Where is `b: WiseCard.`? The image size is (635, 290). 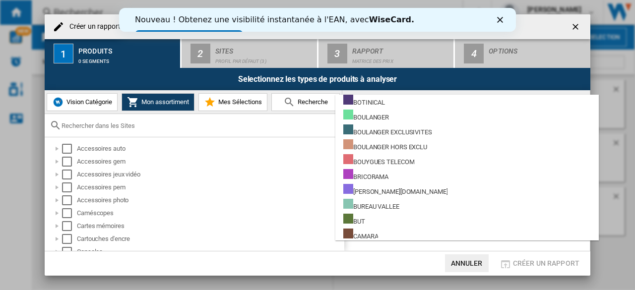
b: WiseCard. is located at coordinates (272, 11).